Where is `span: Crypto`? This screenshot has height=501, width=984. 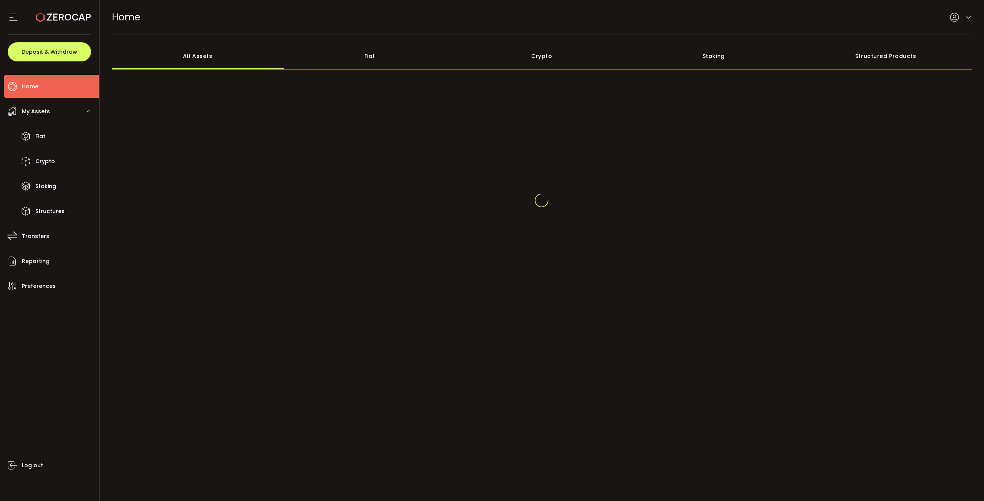
span: Crypto is located at coordinates (45, 161).